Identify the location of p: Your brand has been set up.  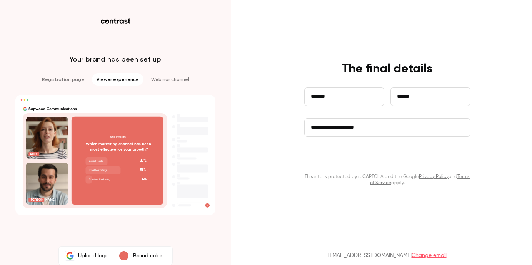
(115, 59).